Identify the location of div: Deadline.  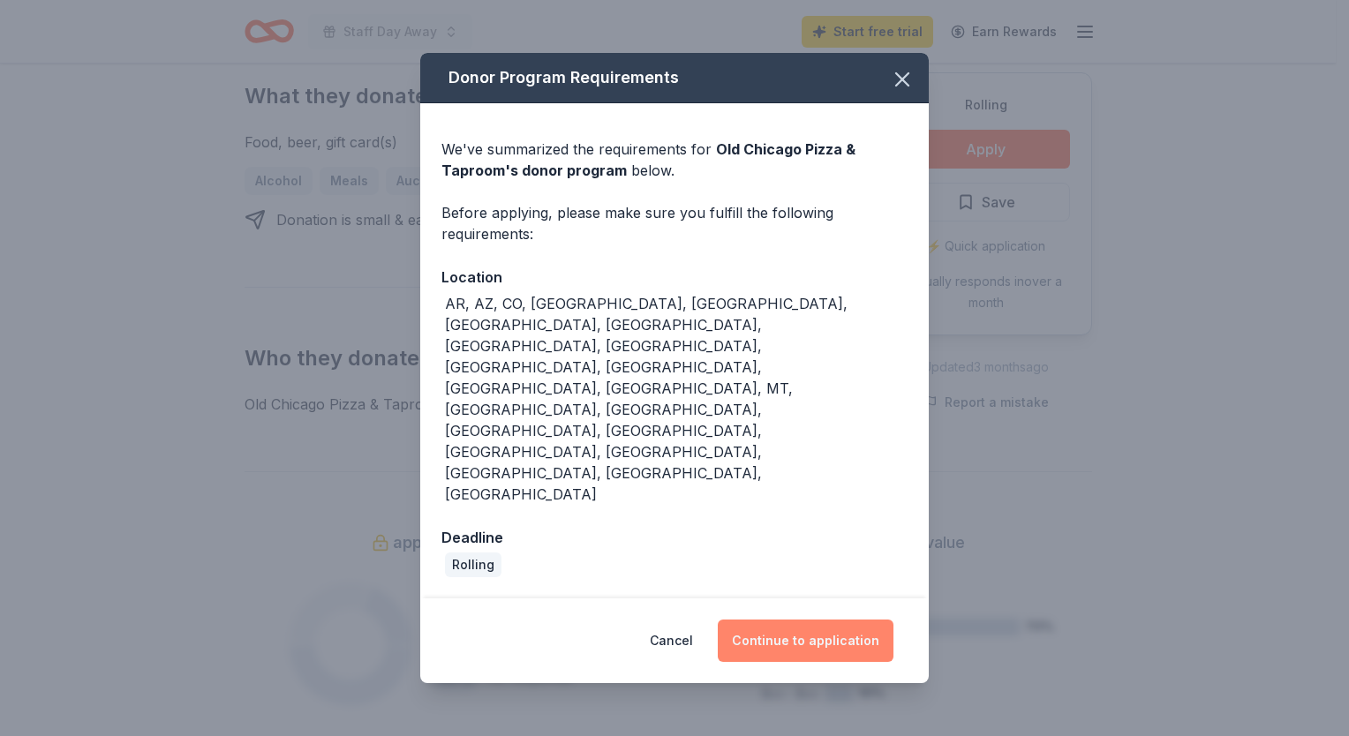
(674, 538).